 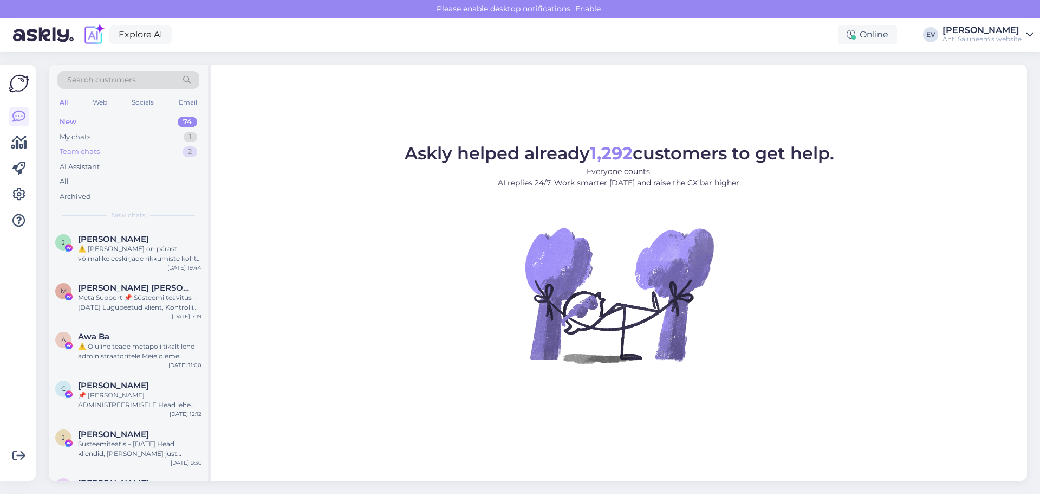 I want to click on span: Tom Haja, so click(x=113, y=483).